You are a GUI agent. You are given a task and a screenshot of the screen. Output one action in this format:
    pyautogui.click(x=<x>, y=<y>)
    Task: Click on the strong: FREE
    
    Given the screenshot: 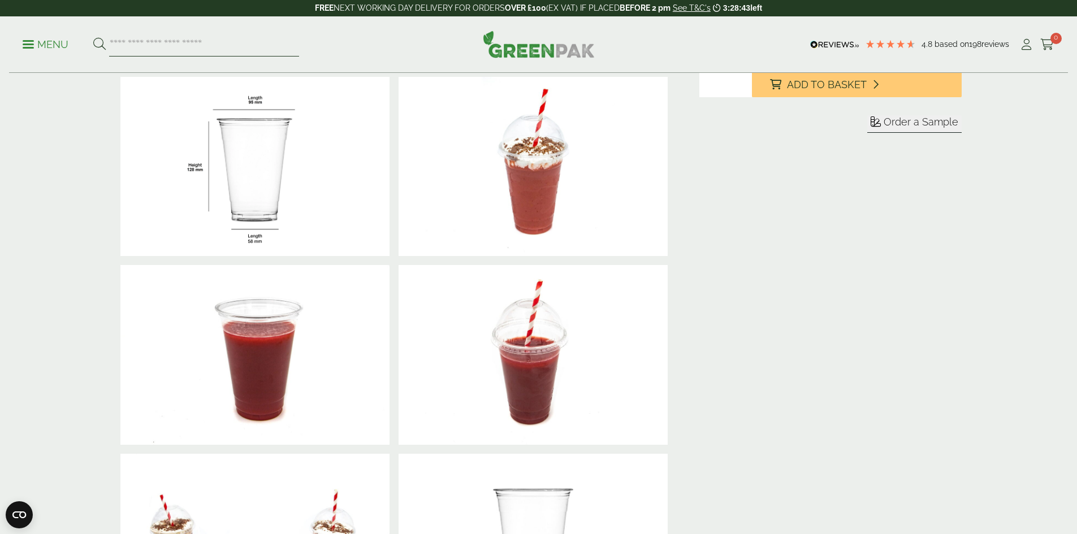 What is the action you would take?
    pyautogui.click(x=324, y=8)
    